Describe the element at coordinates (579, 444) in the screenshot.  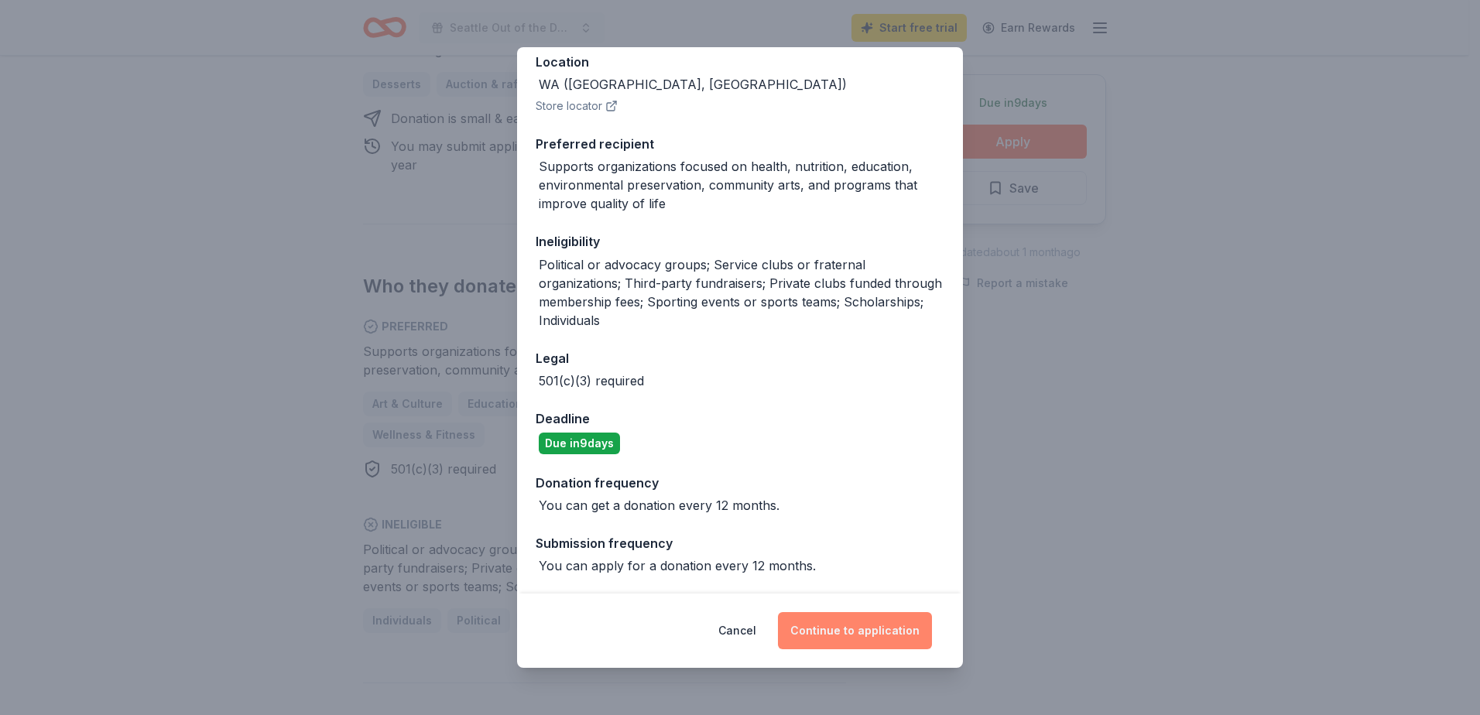
I see `div: Due in 9 days` at that location.